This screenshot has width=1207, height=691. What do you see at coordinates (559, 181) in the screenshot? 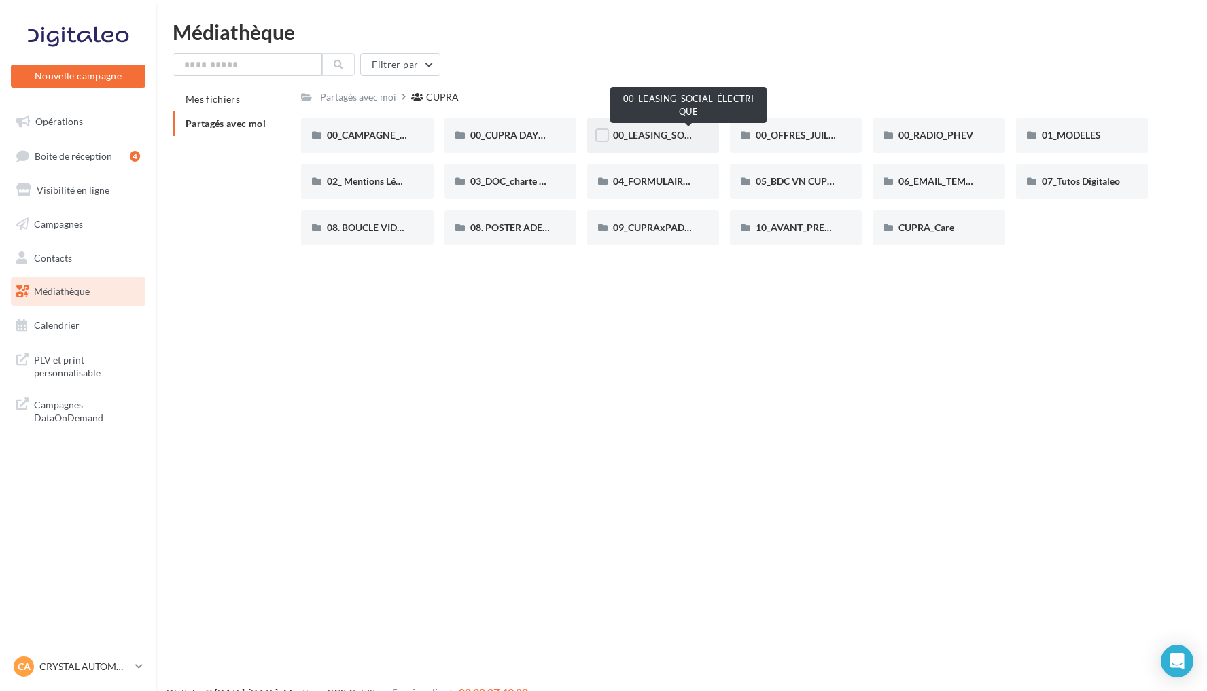
I see `span: 03_DOC_charte graphique et GUIDELINES` at bounding box center [559, 181].